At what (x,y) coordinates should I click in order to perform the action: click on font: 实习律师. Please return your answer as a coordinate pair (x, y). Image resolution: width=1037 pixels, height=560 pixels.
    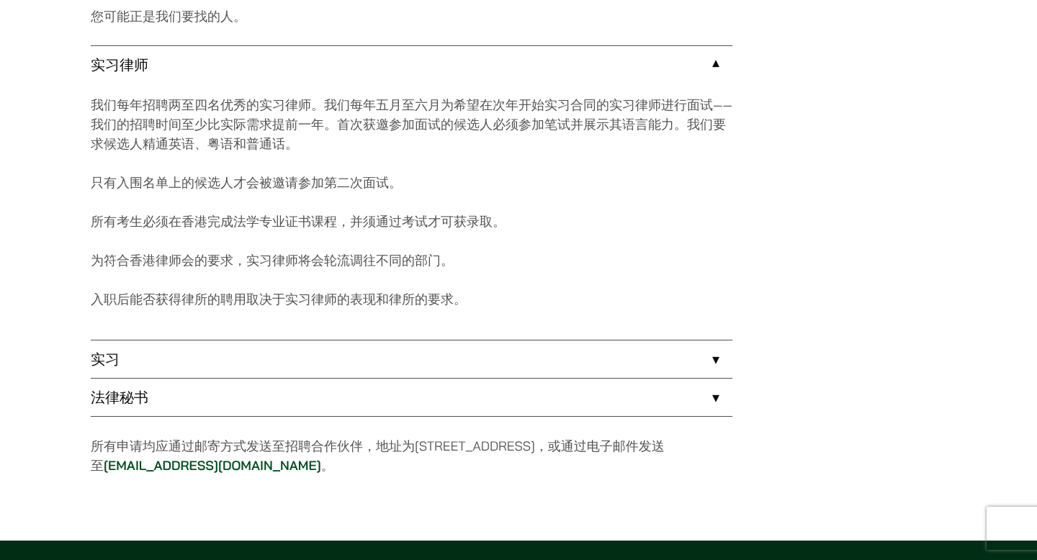
    Looking at the image, I should click on (120, 65).